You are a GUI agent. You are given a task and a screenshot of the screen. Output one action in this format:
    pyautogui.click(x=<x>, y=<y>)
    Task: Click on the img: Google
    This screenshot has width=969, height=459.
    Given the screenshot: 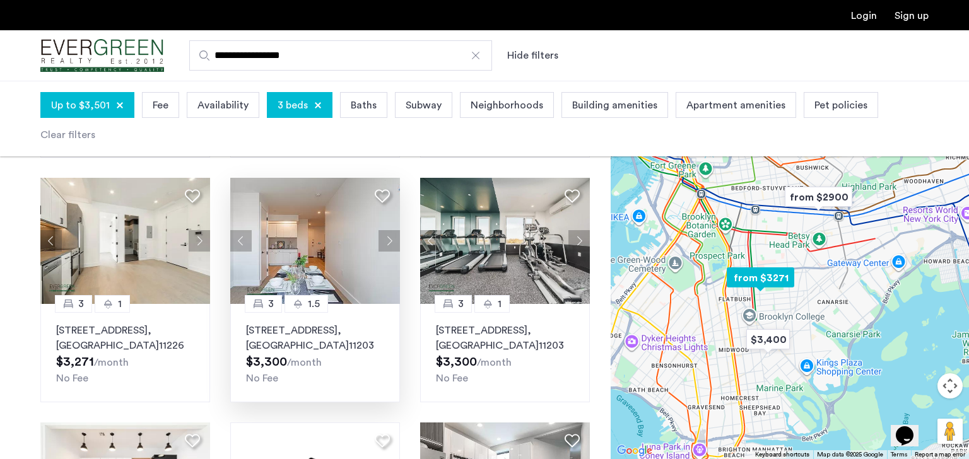 What is the action you would take?
    pyautogui.click(x=635, y=451)
    